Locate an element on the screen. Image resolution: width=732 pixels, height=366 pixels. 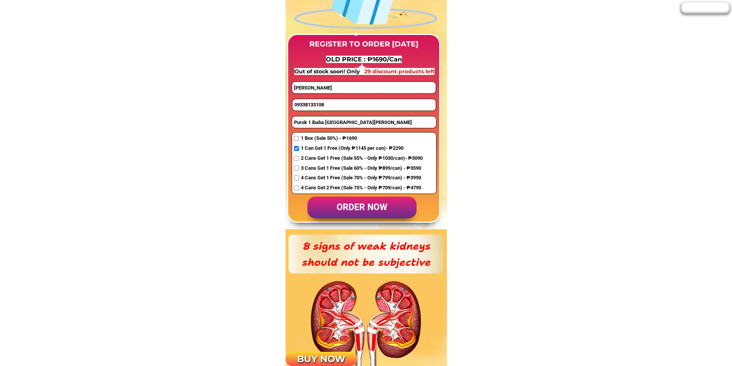
h3: 8 signs of weak kidneys should not be subjective is located at coordinates (366, 254).